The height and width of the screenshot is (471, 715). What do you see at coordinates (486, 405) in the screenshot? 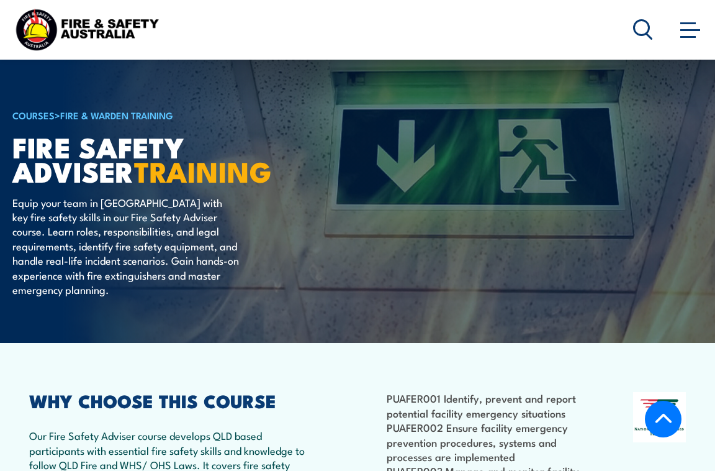
I see `li: PUAFER001 Identify, prevent and report potential facility emergency situations` at bounding box center [486, 405].